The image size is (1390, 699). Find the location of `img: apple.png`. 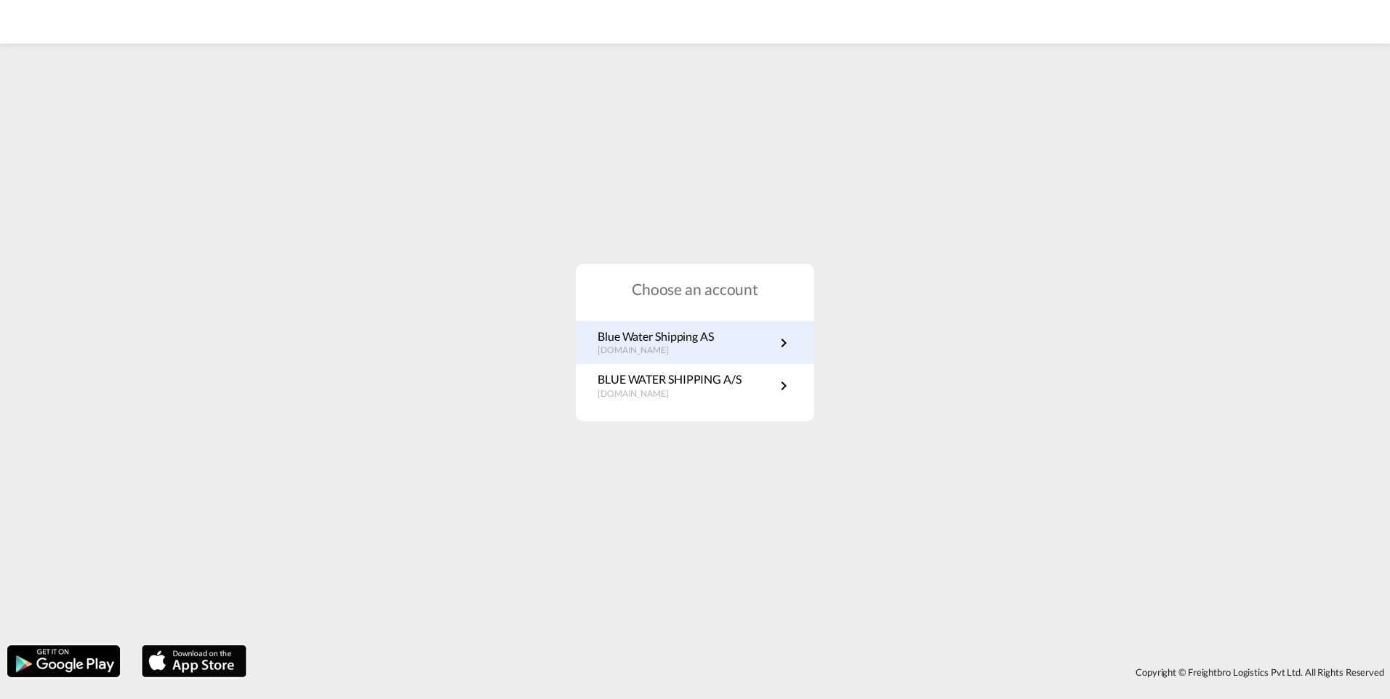

img: apple.png is located at coordinates (194, 661).